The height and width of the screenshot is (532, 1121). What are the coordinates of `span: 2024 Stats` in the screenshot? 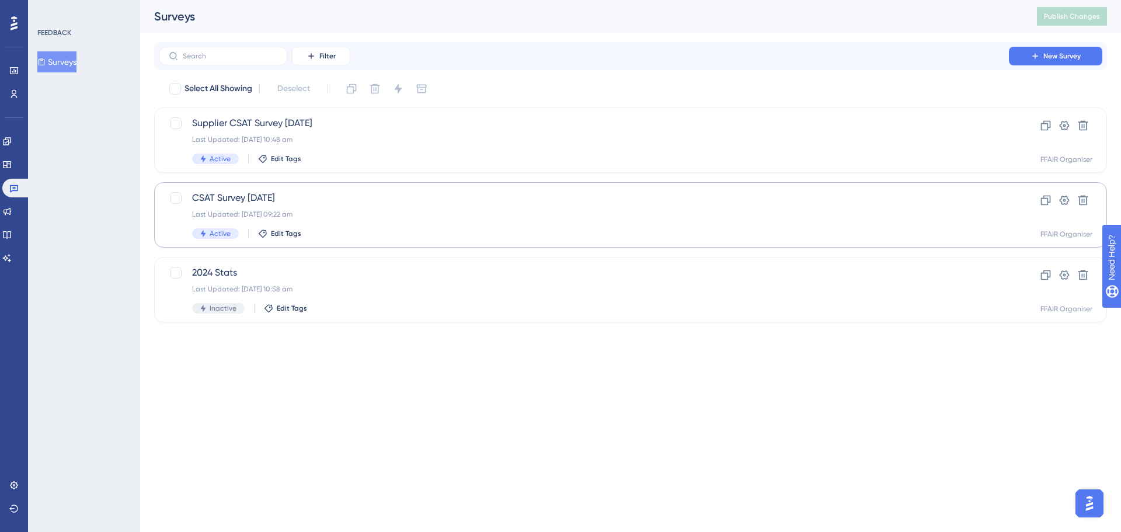 It's located at (584, 273).